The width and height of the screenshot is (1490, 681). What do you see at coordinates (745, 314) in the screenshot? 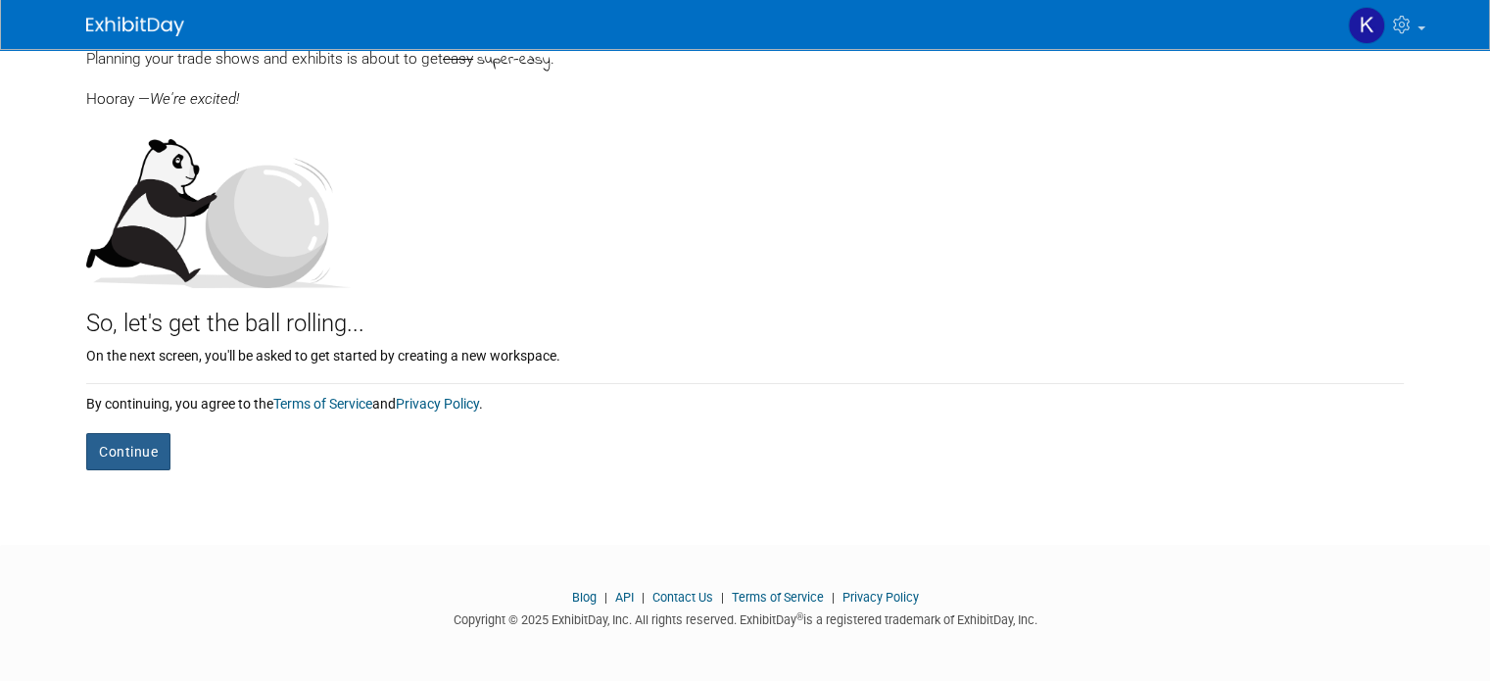
I see `div: So, let's get the ball rolling...` at bounding box center [745, 314].